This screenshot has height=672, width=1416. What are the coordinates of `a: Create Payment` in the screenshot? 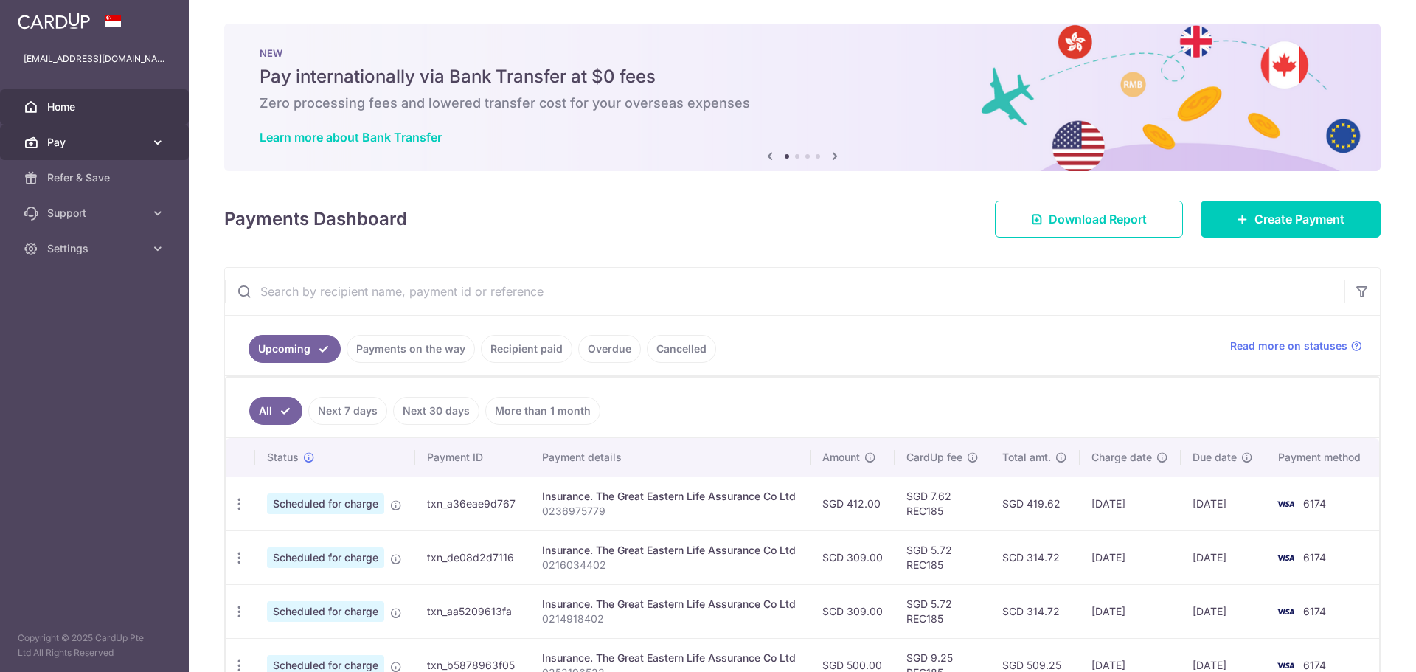 It's located at (1291, 219).